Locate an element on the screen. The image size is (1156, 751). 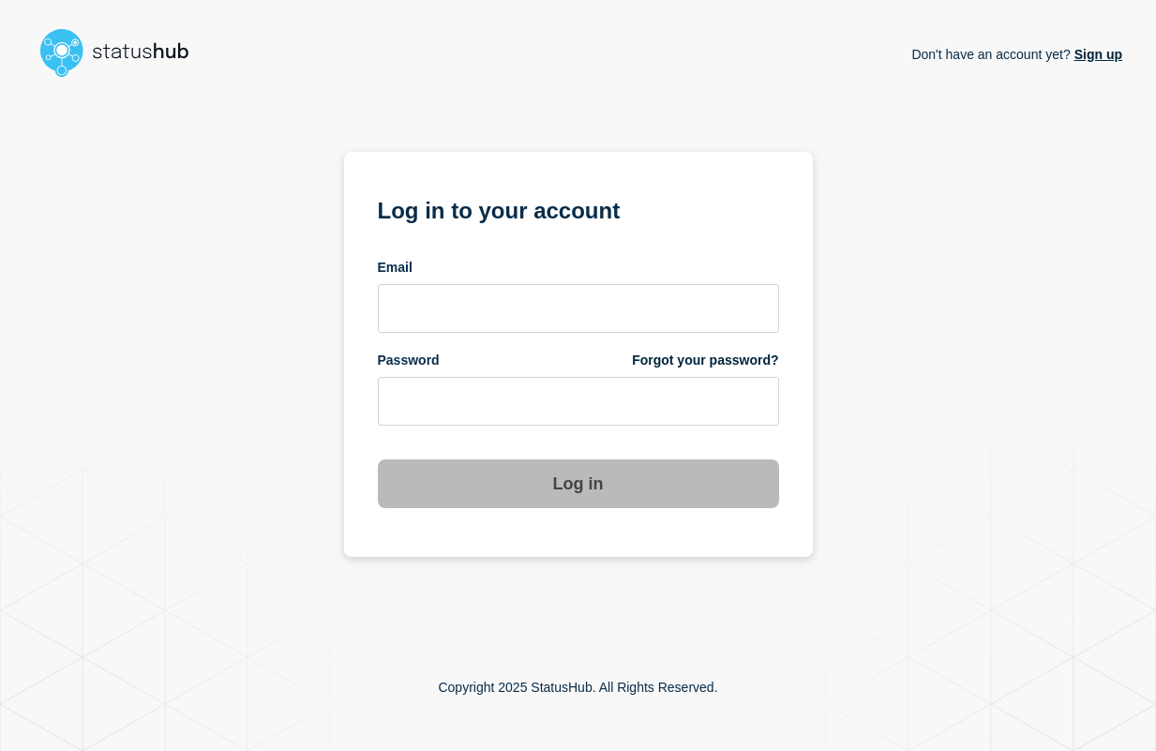
h1: Log in to your account is located at coordinates (579, 208).